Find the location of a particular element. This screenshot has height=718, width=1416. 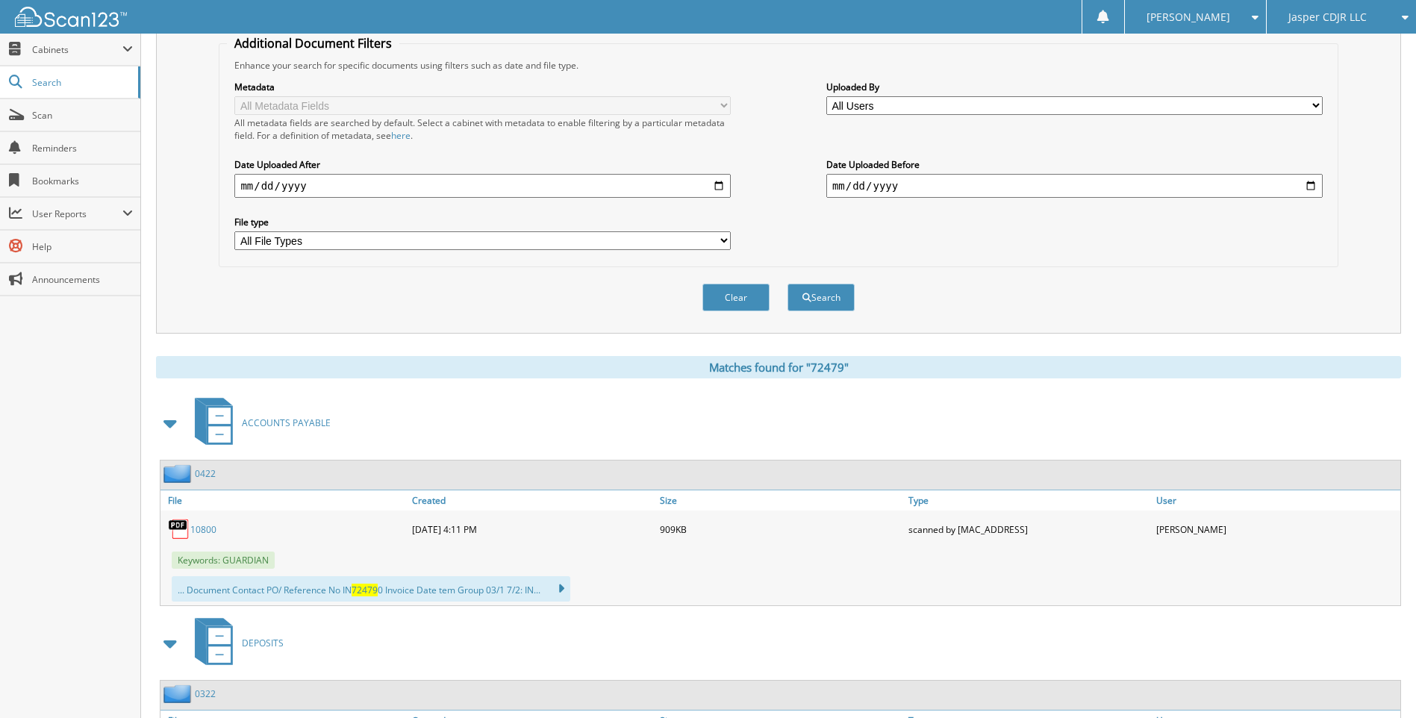

input: start is located at coordinates (482, 186).